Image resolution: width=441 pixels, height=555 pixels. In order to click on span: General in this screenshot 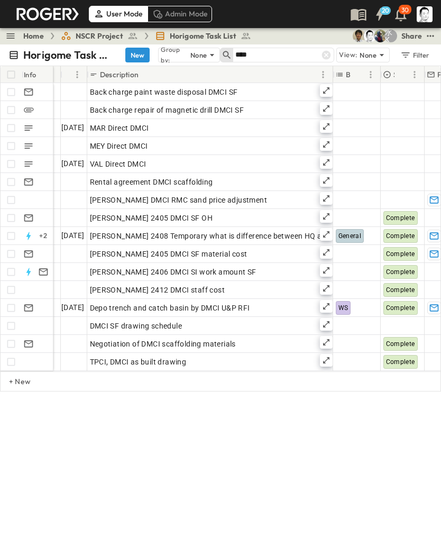, I will do `click(350, 236)`.